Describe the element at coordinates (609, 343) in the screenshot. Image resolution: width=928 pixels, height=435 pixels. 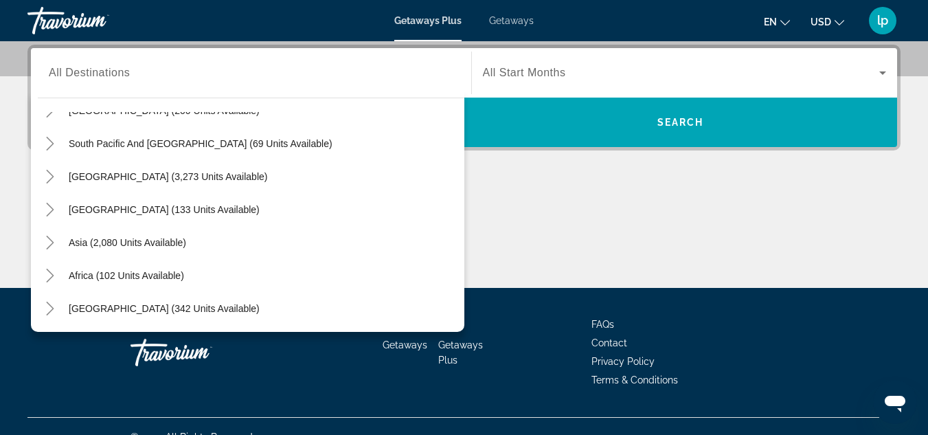
I see `span: Contact` at that location.